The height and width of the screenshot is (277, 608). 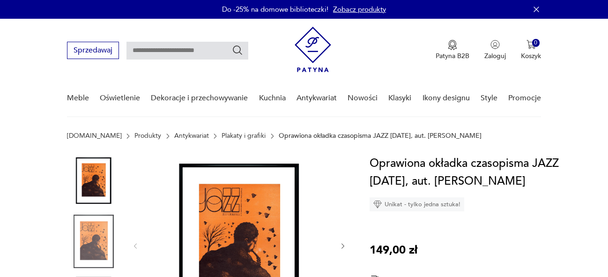 What do you see at coordinates (78, 98) in the screenshot?
I see `a: Meble` at bounding box center [78, 98].